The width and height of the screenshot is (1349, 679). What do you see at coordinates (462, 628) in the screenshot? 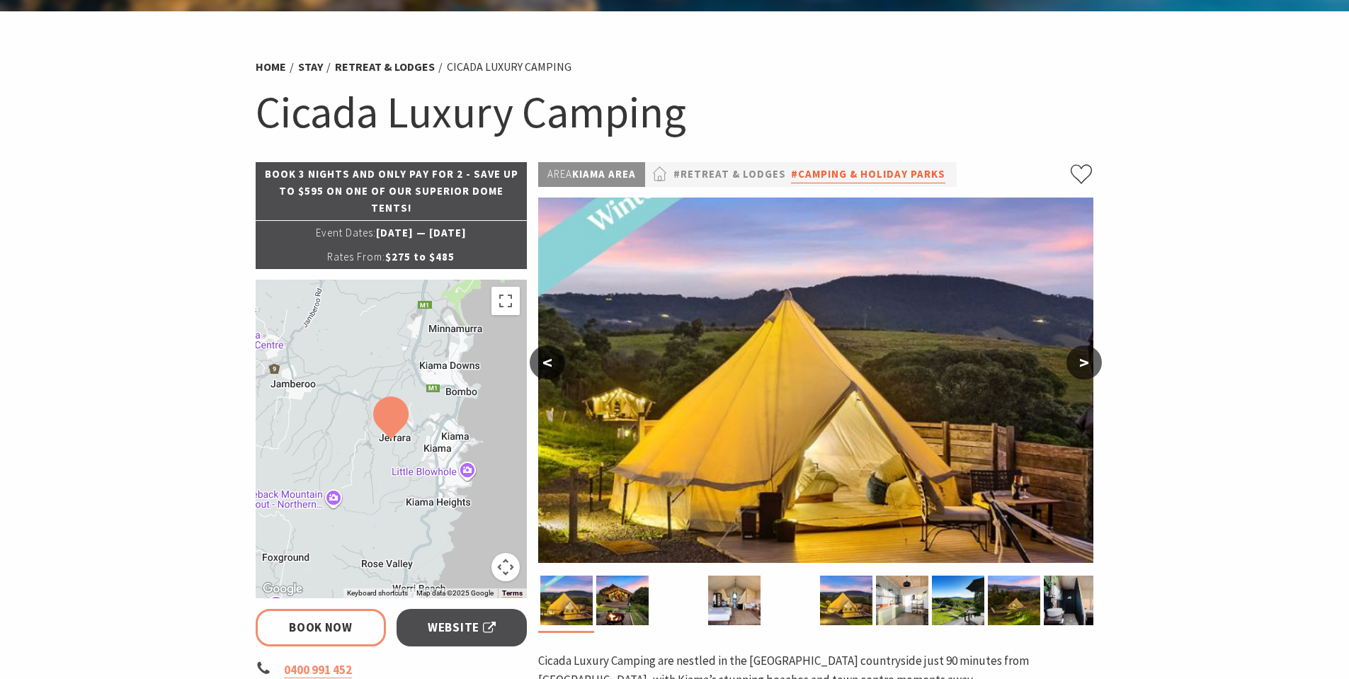
I see `span: Website` at bounding box center [462, 628].